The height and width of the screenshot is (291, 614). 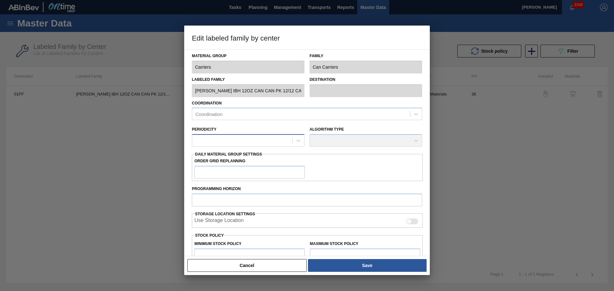 What do you see at coordinates (247, 266) in the screenshot?
I see `button: Cancel` at bounding box center [247, 266].